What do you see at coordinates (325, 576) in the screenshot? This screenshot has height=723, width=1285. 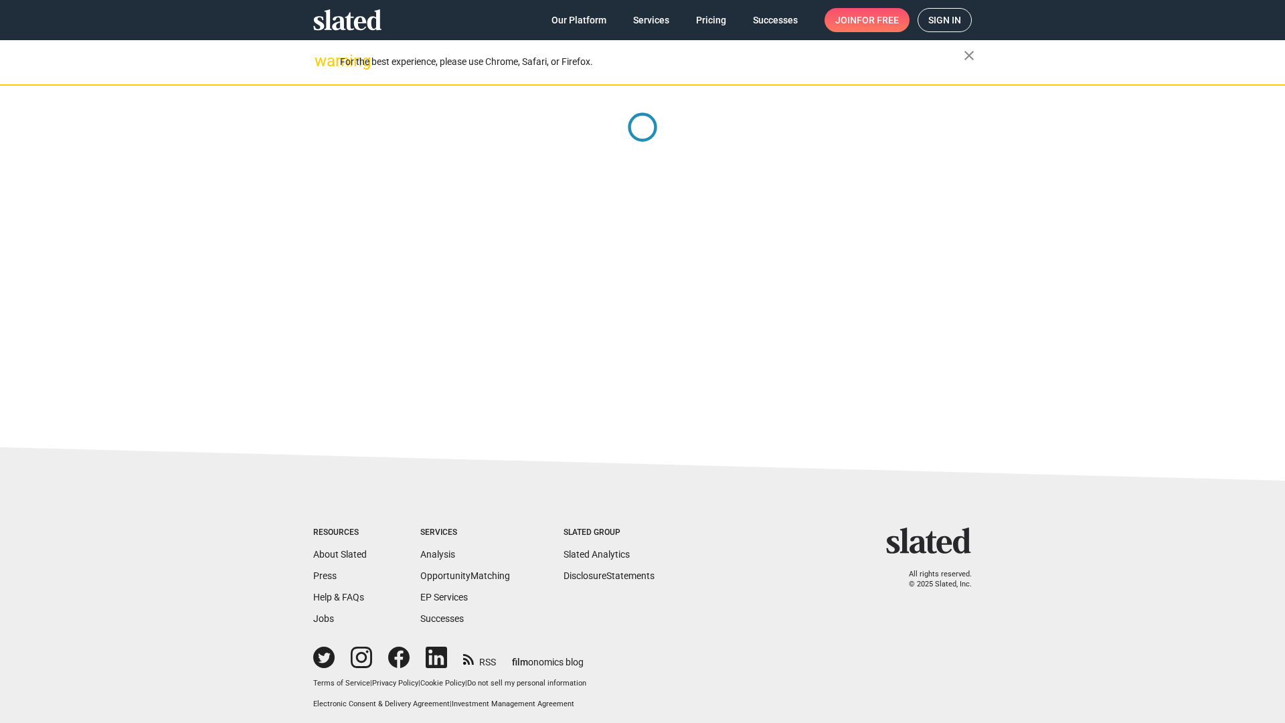 I see `a: Press` at bounding box center [325, 576].